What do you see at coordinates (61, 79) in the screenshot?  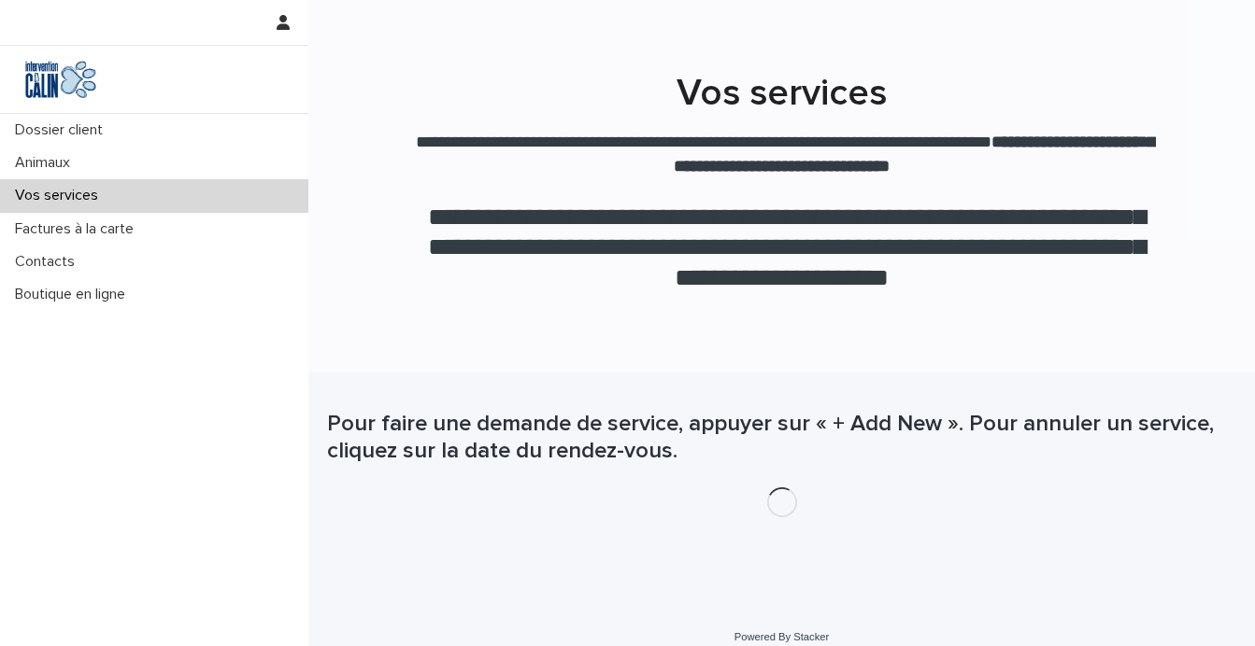 I see `img: Y0SYDZVsQvbSeSFpbQoq` at bounding box center [61, 79].